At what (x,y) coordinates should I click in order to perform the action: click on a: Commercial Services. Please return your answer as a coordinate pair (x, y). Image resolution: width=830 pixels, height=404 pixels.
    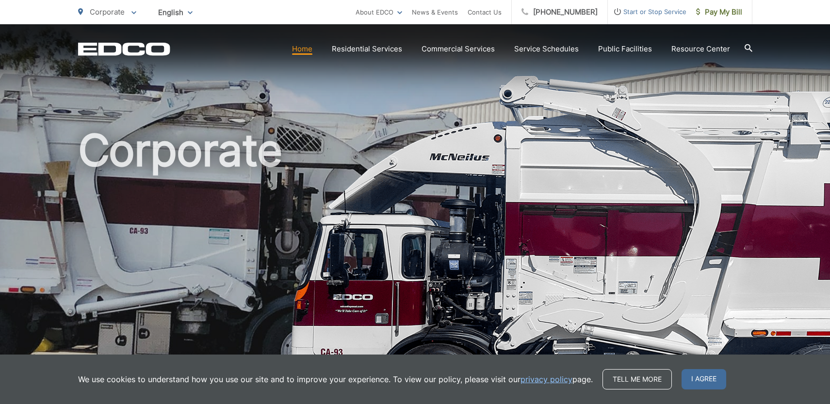
    Looking at the image, I should click on (458, 49).